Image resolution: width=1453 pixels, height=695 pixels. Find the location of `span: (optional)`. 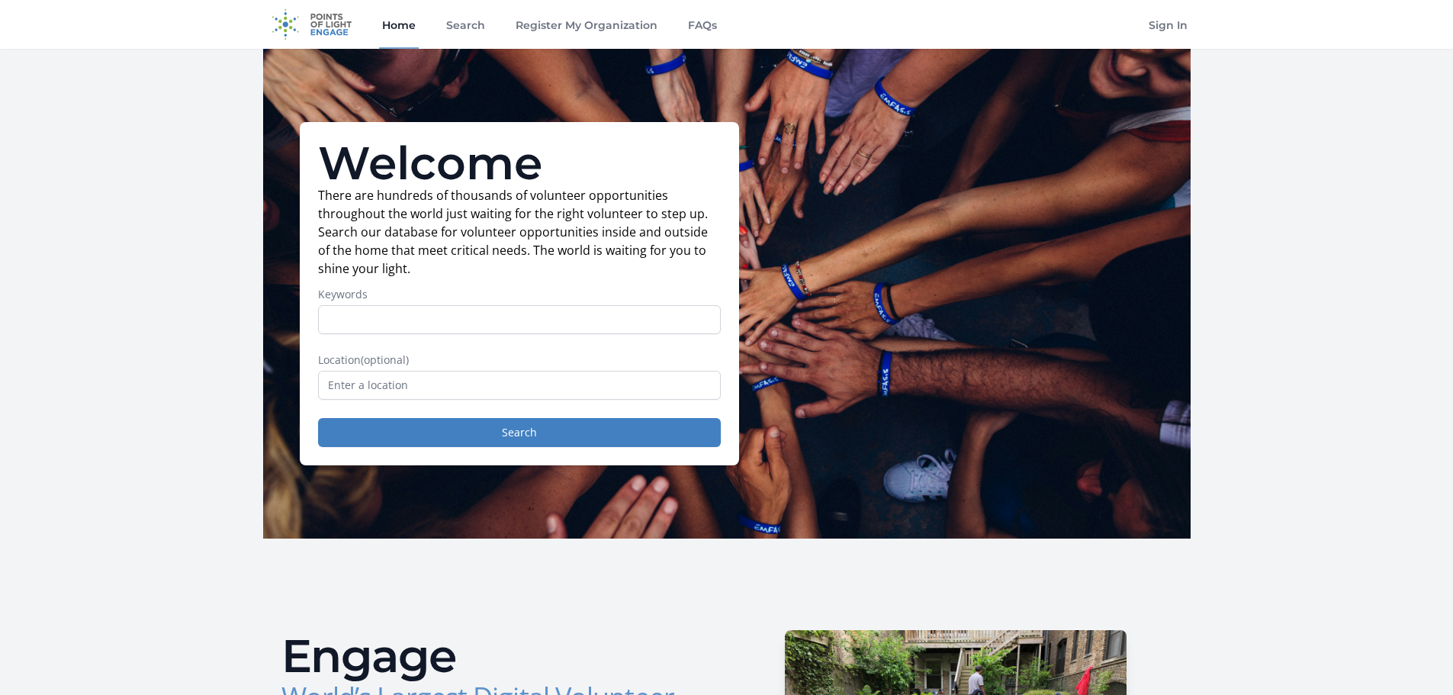

span: (optional) is located at coordinates (384, 359).